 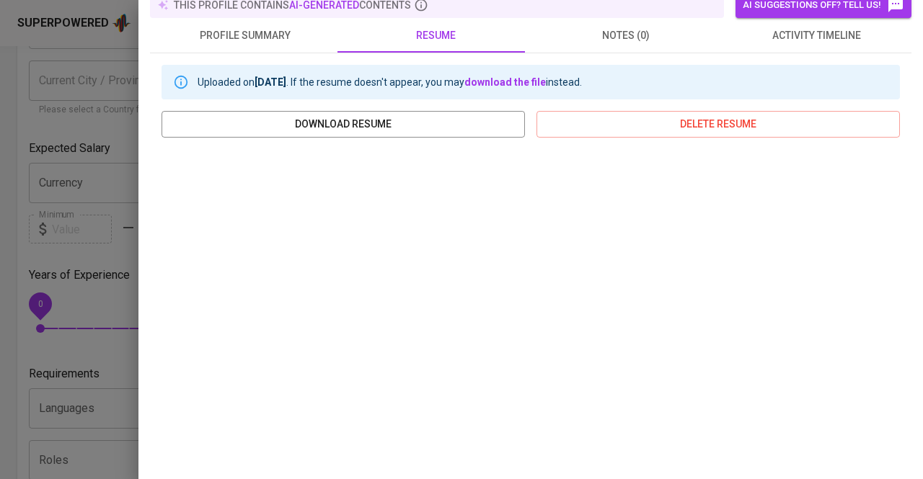 I want to click on button: delete resume, so click(x=718, y=124).